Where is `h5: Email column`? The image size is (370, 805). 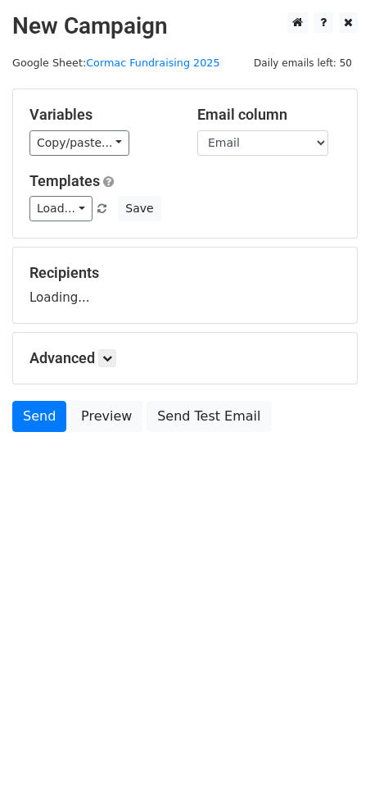 h5: Email column is located at coordinates (269, 115).